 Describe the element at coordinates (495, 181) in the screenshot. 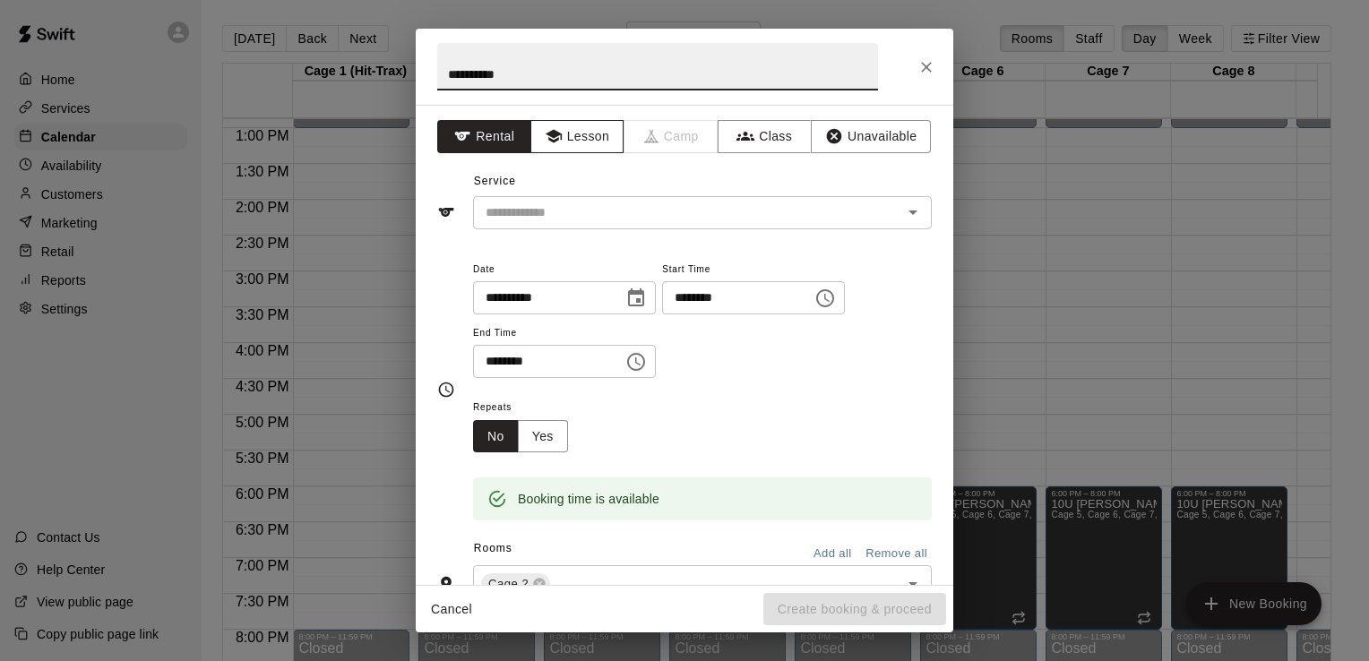

I see `span: Service` at that location.